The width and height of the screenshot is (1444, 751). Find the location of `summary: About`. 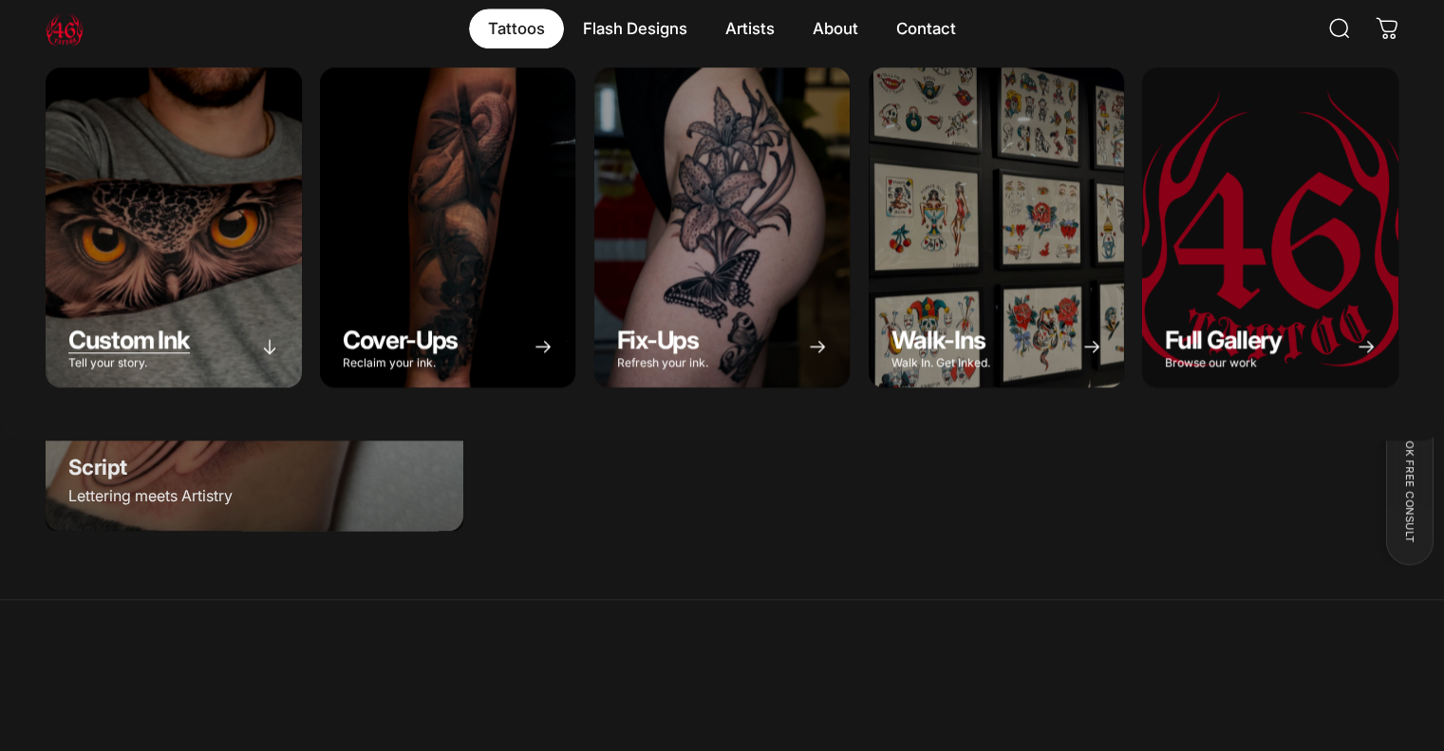

summary: About is located at coordinates (836, 28).